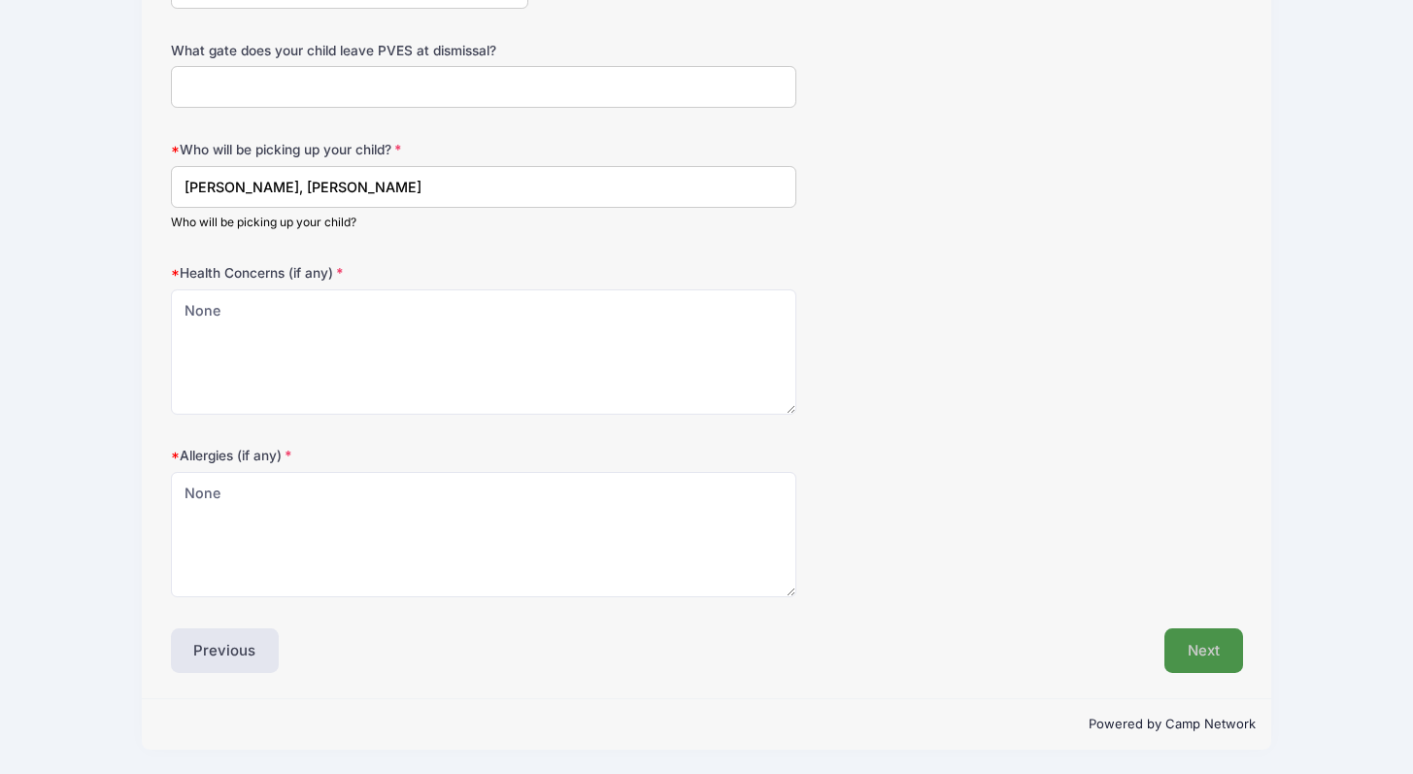 Image resolution: width=1413 pixels, height=774 pixels. Describe the element at coordinates (1204, 651) in the screenshot. I see `button: Next` at that location.